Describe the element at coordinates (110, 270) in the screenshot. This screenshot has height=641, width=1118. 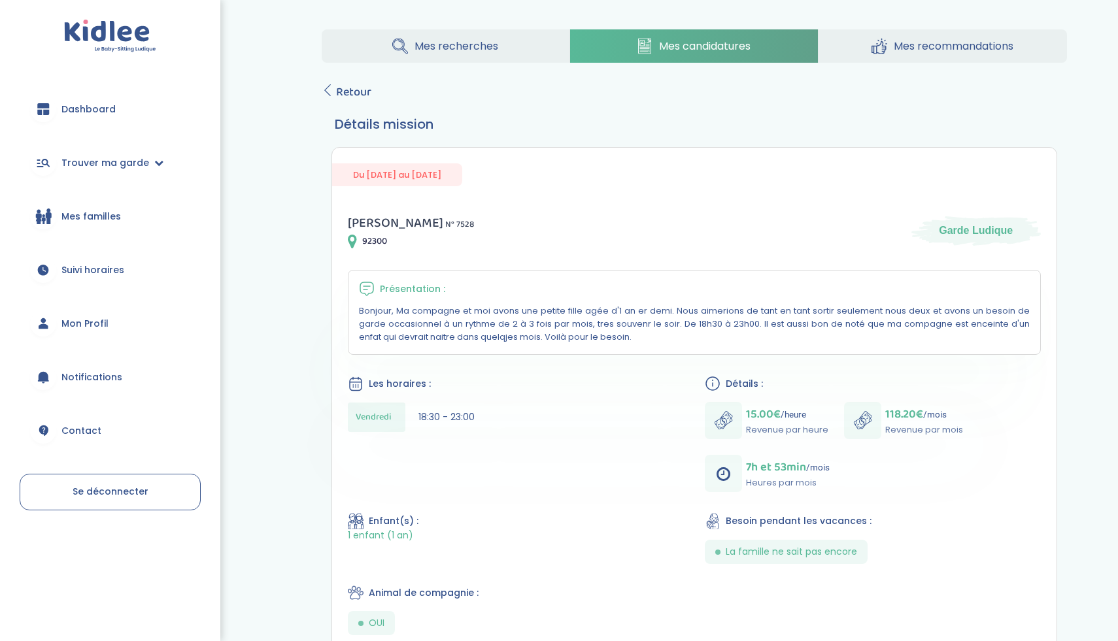
I see `a: Suivi horaires` at that location.